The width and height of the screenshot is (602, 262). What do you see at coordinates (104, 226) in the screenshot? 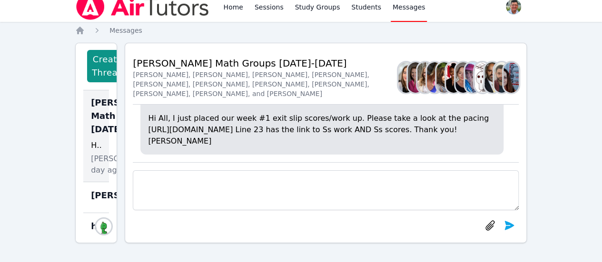
I see `img: MIA SERRATO` at bounding box center [104, 226].